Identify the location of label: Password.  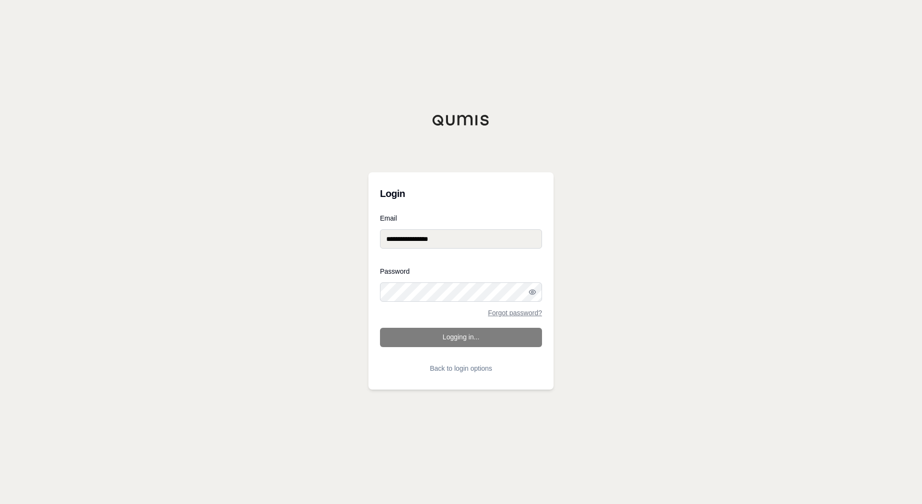
(461, 271).